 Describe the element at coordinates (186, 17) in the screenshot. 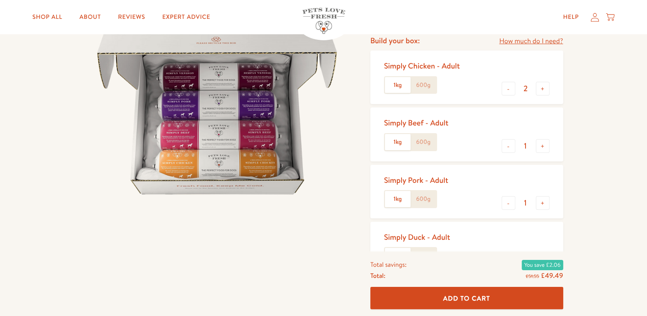

I see `a: Expert Advice` at that location.